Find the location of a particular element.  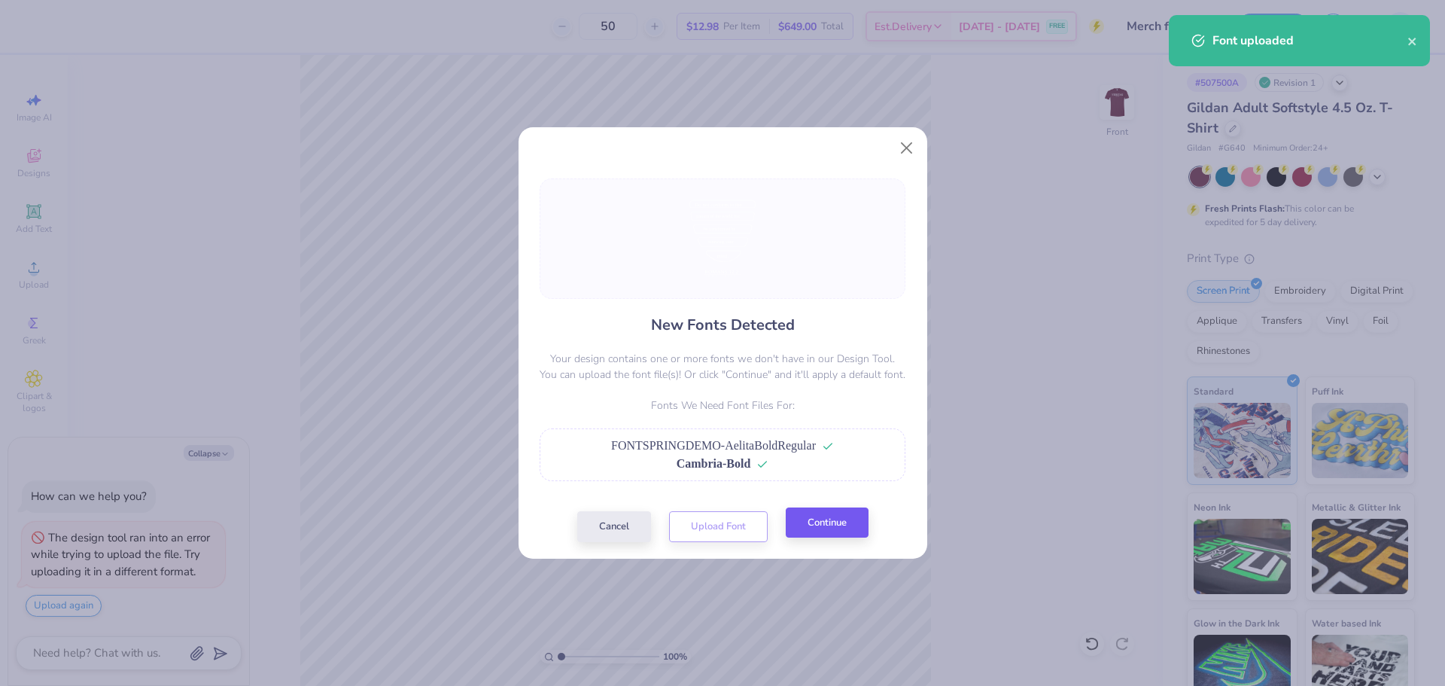

button: Close is located at coordinates (906, 148).